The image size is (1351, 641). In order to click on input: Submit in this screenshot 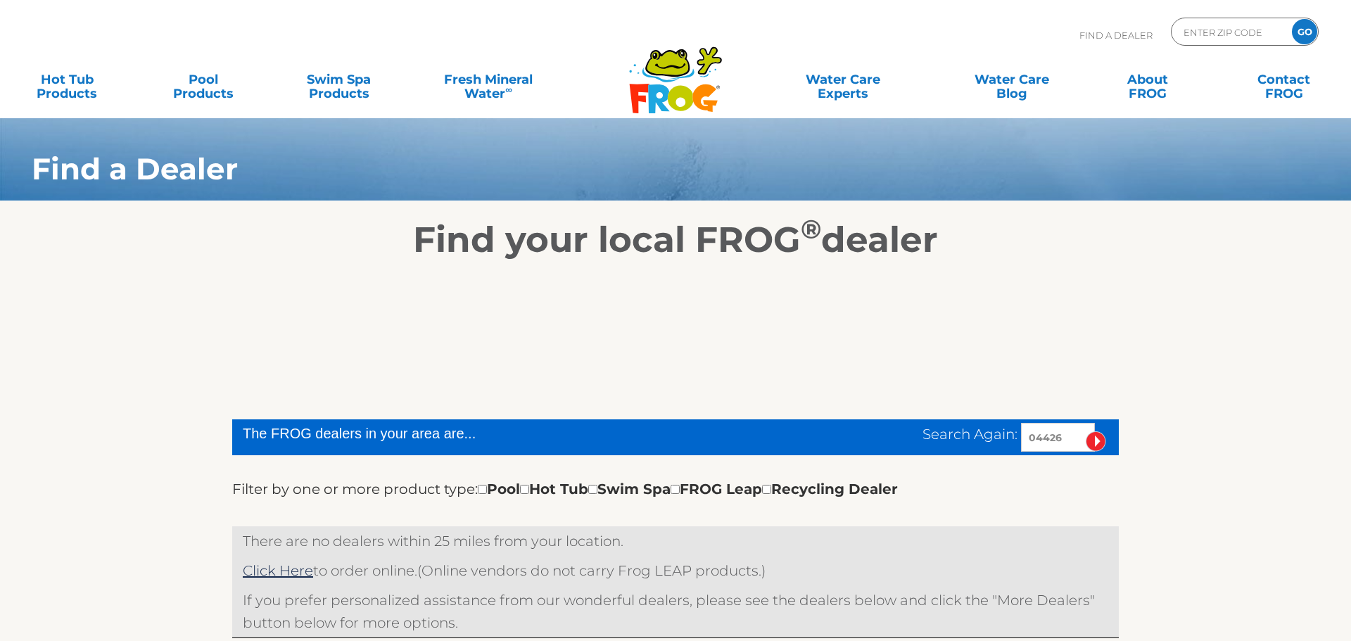, I will do `click(1095, 441)`.